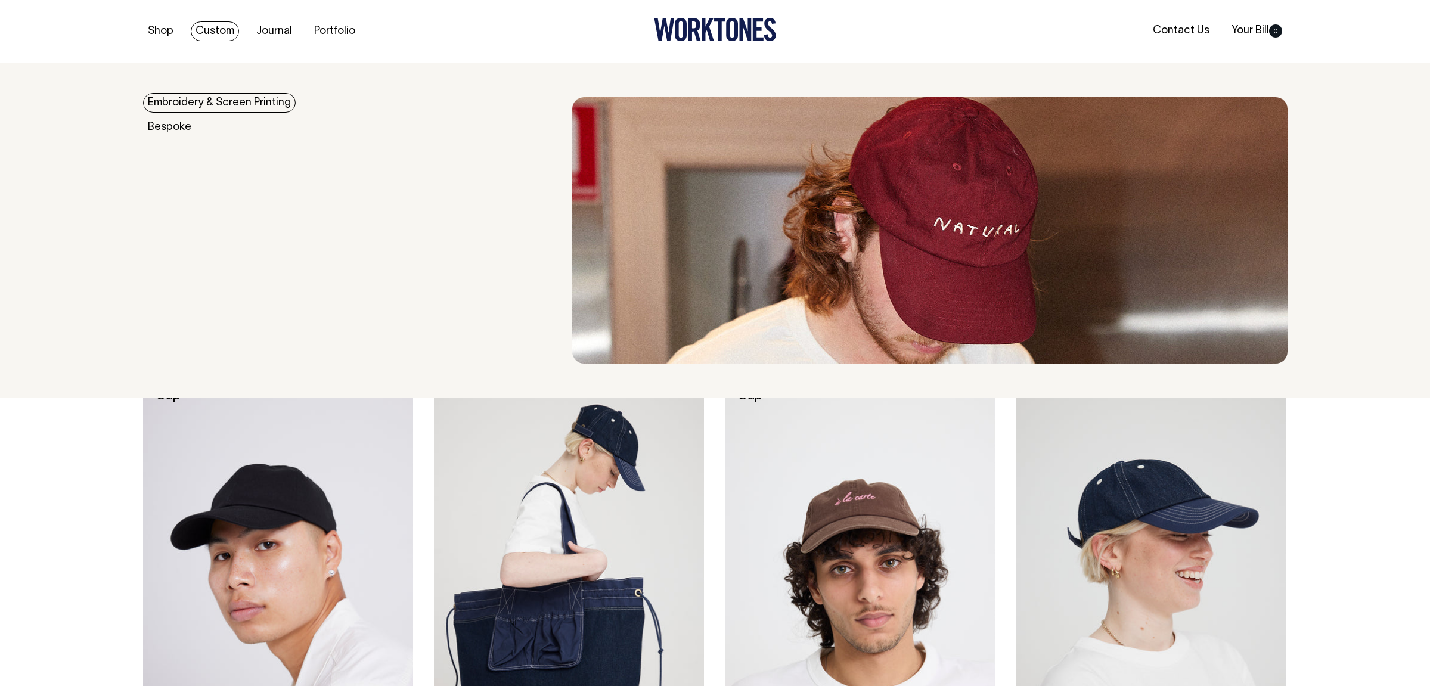 Image resolution: width=1430 pixels, height=686 pixels. Describe the element at coordinates (1276, 31) in the screenshot. I see `span: 0` at that location.